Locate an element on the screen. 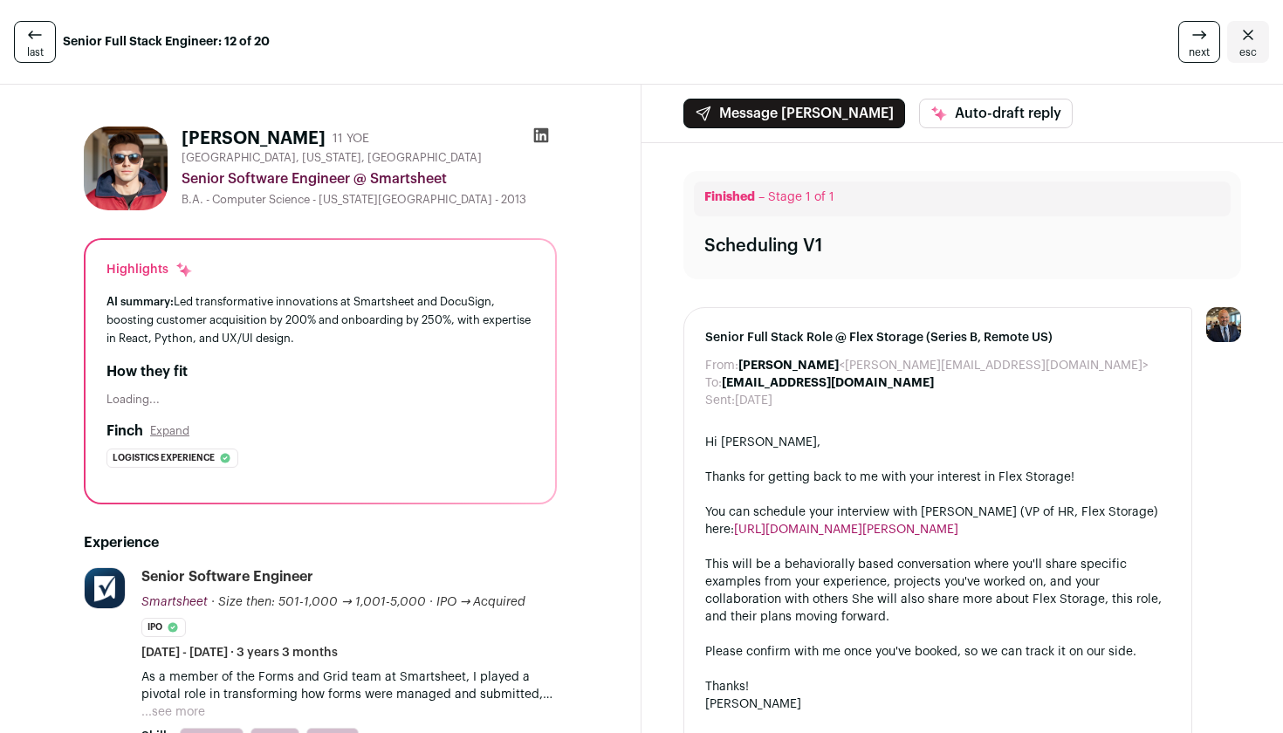 The height and width of the screenshot is (733, 1283). div: 11 YOE is located at coordinates (351, 139).